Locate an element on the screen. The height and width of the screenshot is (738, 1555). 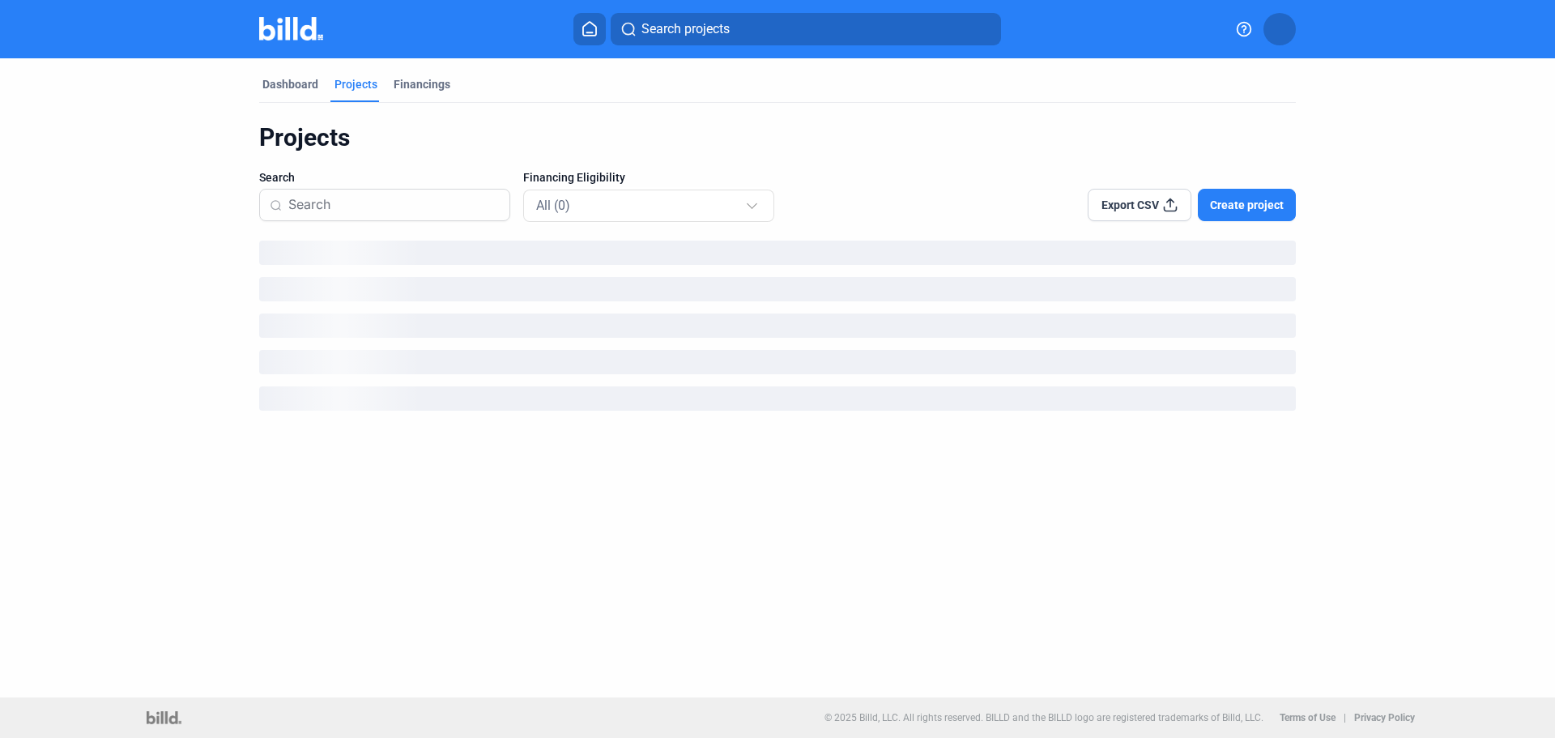
span: Financing Eligibility is located at coordinates (574, 177).